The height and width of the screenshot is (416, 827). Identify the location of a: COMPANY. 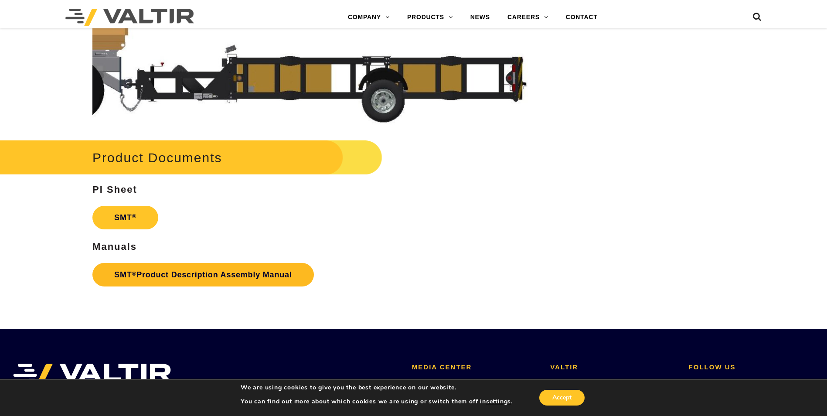
(369, 17).